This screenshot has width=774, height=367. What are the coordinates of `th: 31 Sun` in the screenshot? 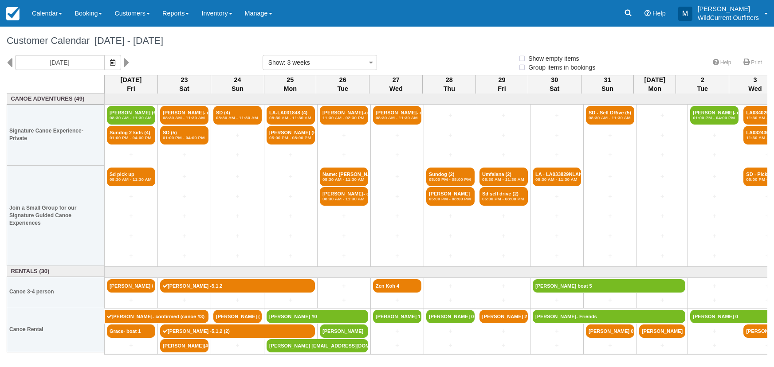 It's located at (607, 84).